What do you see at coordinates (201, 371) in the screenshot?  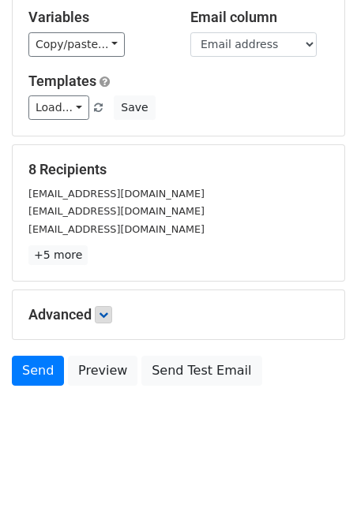 I see `a: Send Test Email` at bounding box center [201, 371].